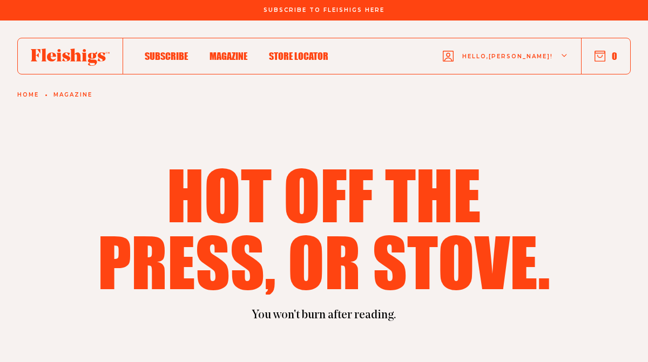 Image resolution: width=648 pixels, height=362 pixels. I want to click on a: Subscribe To Fleishigs Here, so click(324, 10).